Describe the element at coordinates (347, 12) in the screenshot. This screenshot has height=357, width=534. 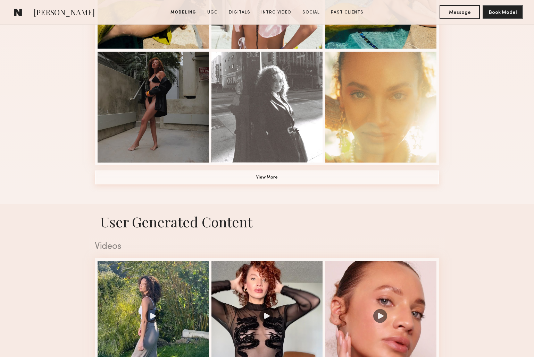
I see `a: Past Clients` at that location.